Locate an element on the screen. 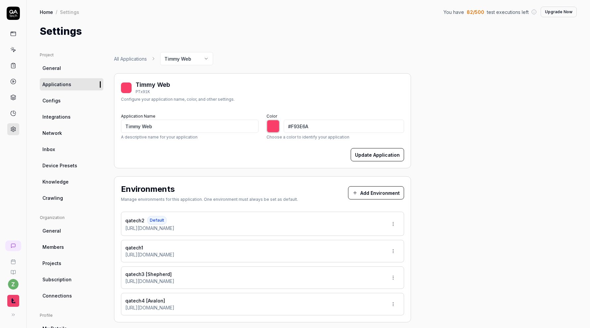 The image size is (590, 328). span: qatech1 is located at coordinates (134, 247).